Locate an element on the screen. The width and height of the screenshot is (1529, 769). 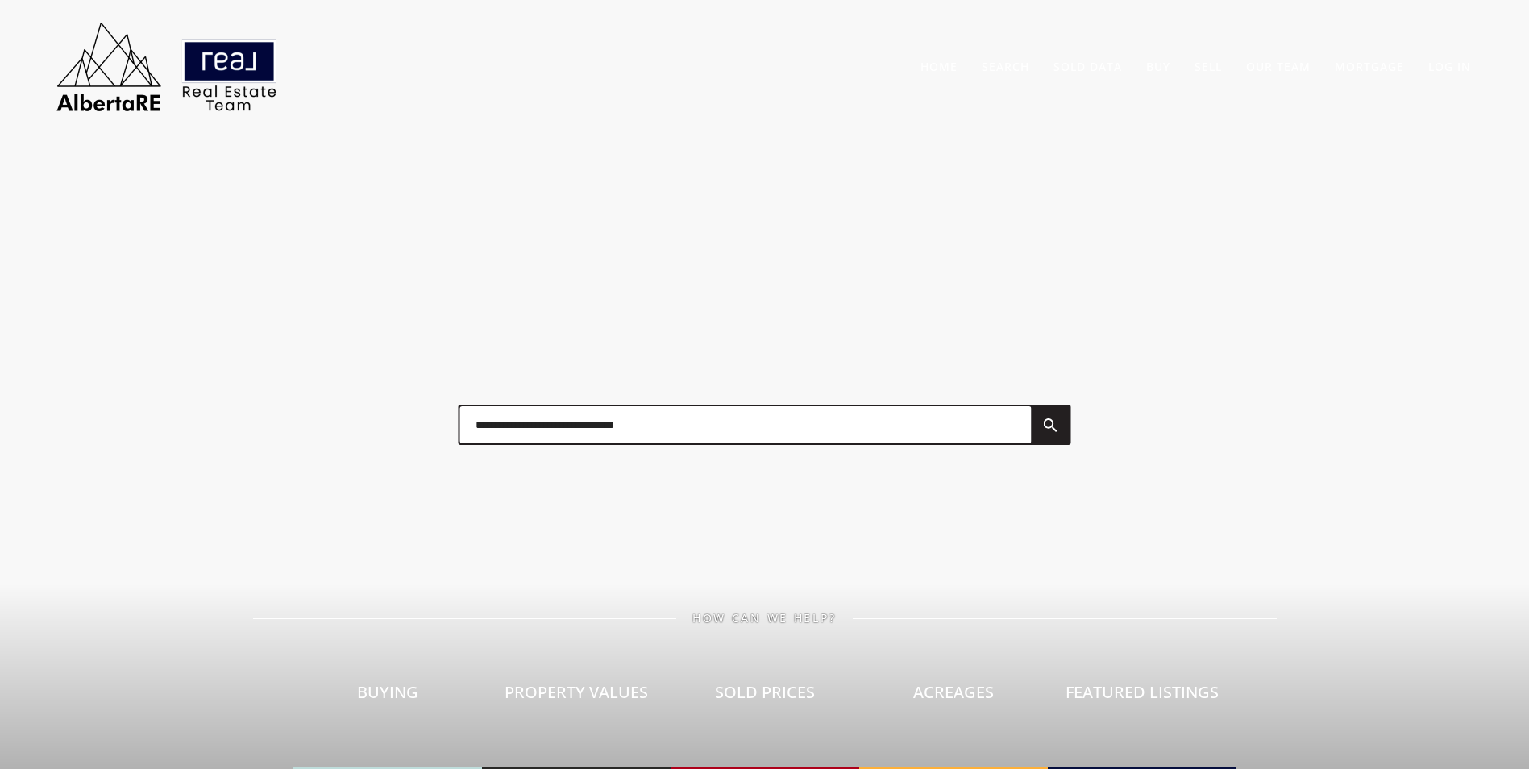
a: Log In is located at coordinates (1449, 66).